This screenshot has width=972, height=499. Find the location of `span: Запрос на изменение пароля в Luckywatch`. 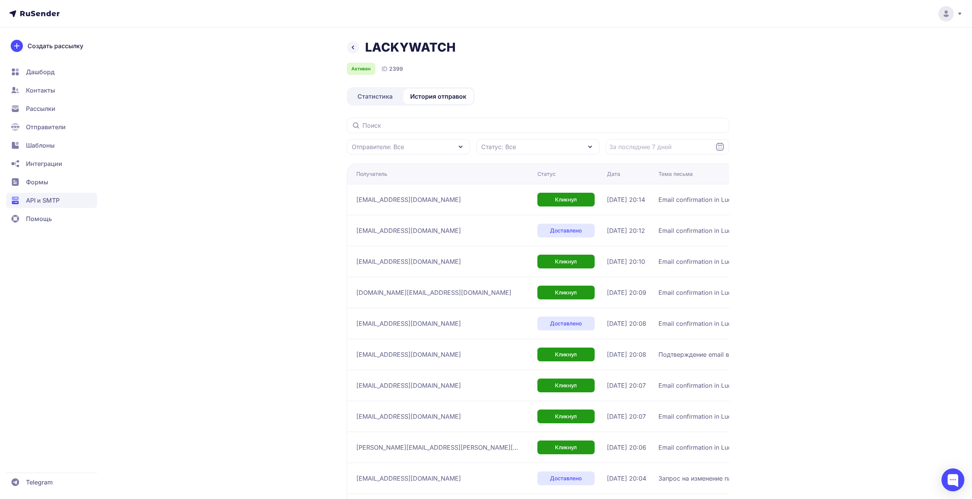

span: Запрос на изменение пароля в Luckywatch is located at coordinates (723, 478).